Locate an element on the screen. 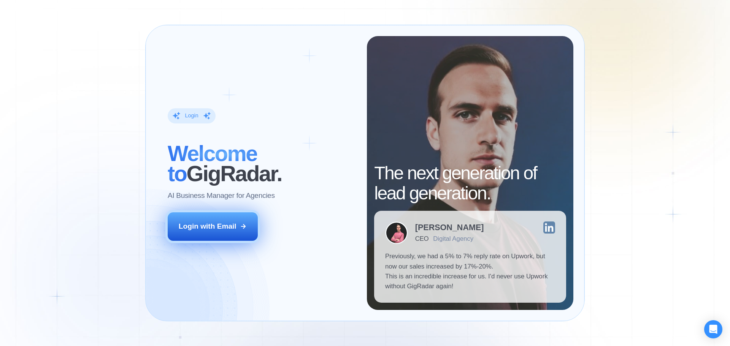  div: Digital Agency is located at coordinates (453, 239).